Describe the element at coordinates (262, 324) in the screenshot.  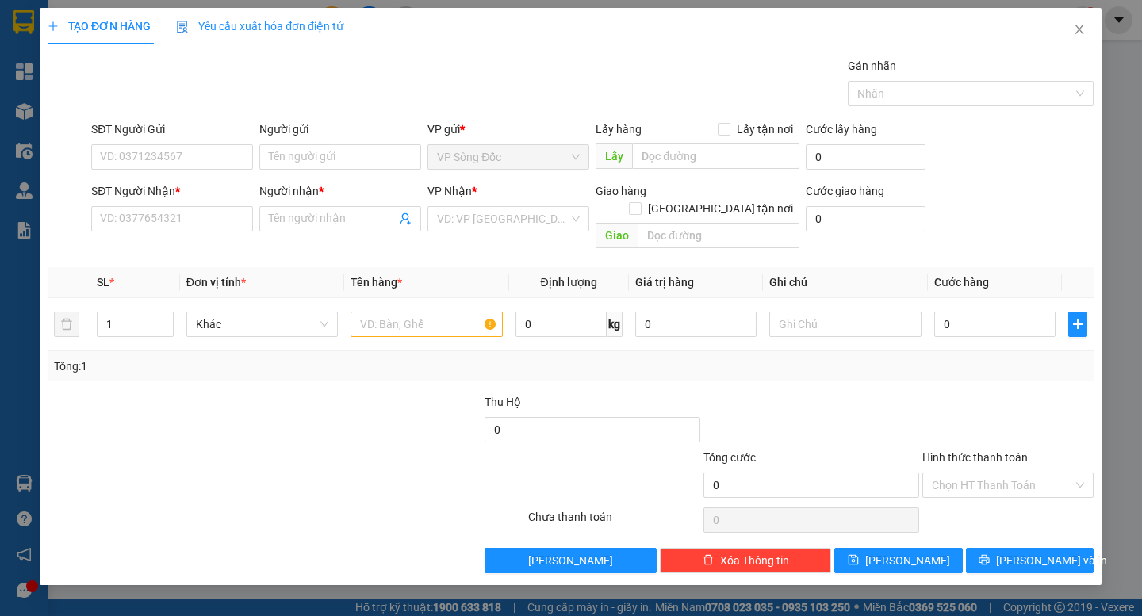
I see `span: Khác` at that location.